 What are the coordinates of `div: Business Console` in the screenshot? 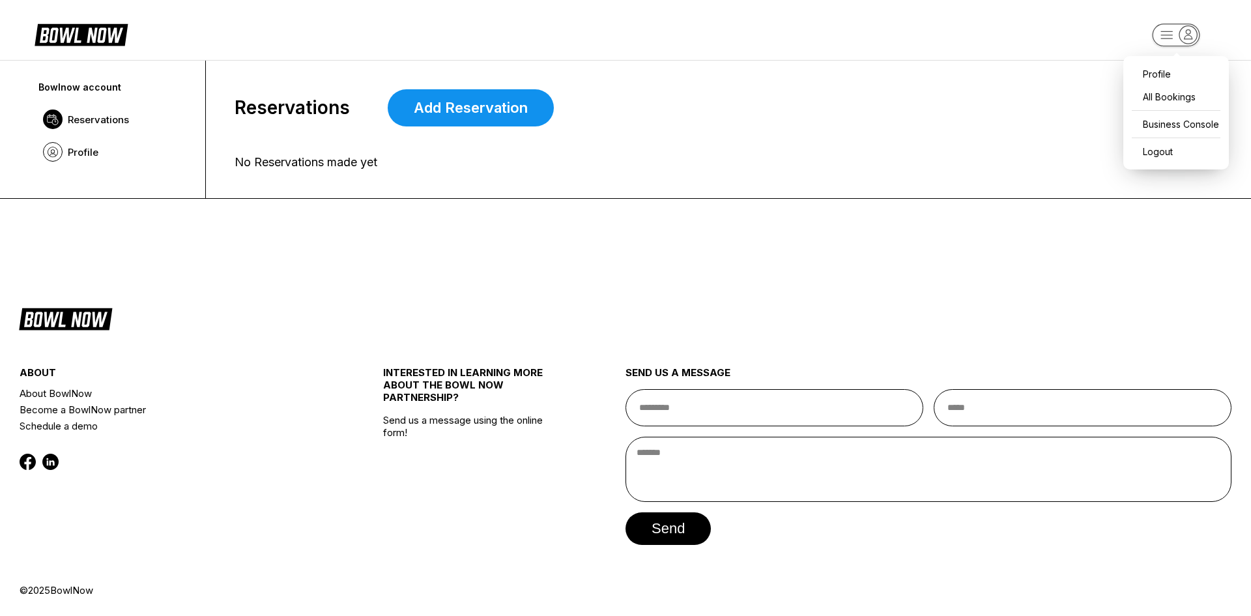 It's located at (1176, 124).